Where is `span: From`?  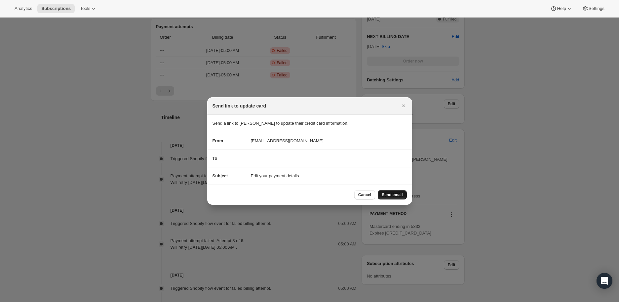
span: From is located at coordinates (218, 141).